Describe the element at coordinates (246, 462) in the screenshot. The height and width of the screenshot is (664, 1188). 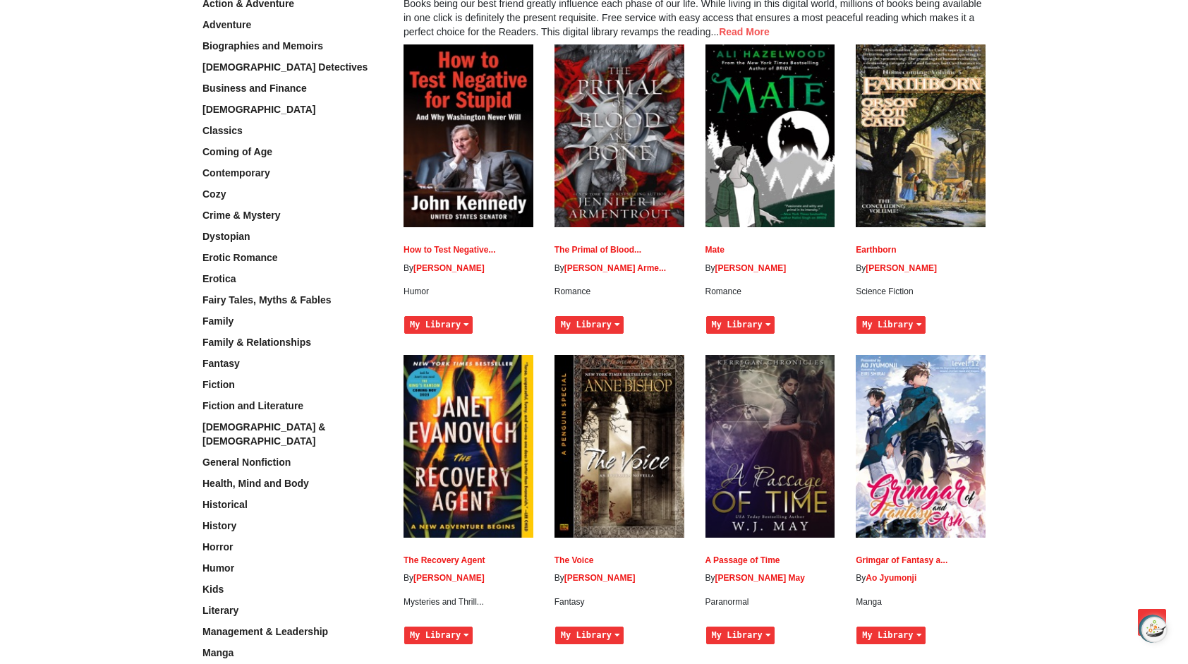
I see `a: General Nonfiction` at that location.